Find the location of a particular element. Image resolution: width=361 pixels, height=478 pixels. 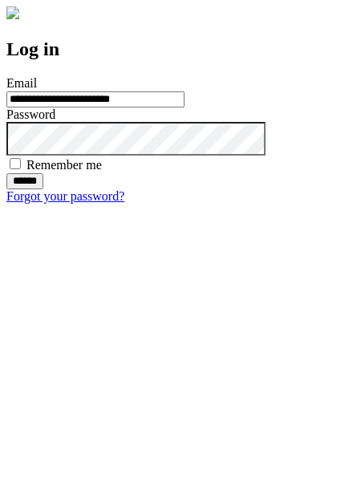

label: Password is located at coordinates (30, 114).